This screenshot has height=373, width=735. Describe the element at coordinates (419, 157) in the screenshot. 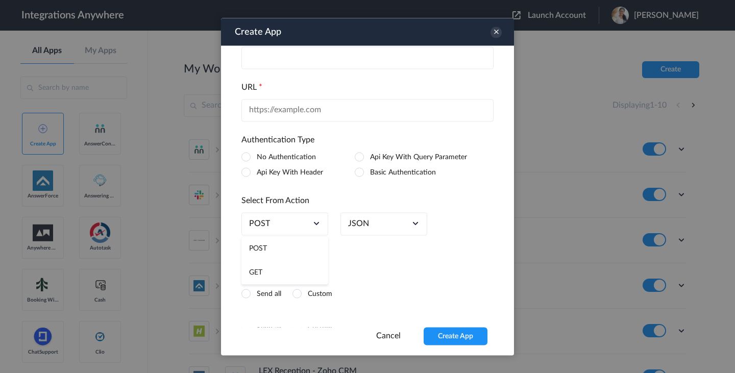

I see `label: Api Key With Query Parameter` at that location.